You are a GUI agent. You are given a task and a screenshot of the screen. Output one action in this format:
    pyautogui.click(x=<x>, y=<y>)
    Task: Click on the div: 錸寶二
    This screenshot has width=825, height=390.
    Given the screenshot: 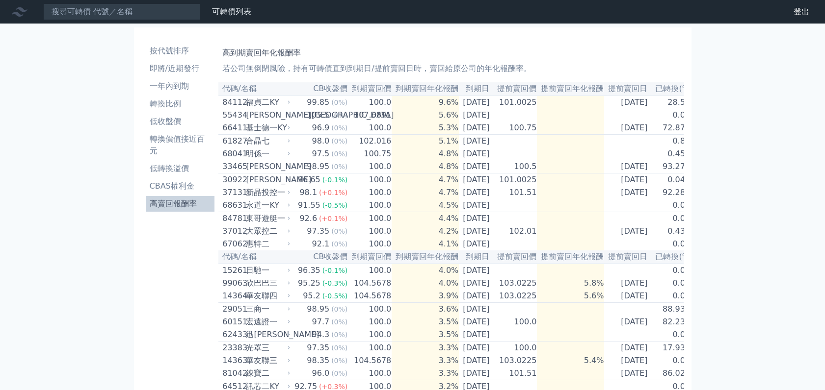 What is the action you would take?
    pyautogui.click(x=267, y=374)
    